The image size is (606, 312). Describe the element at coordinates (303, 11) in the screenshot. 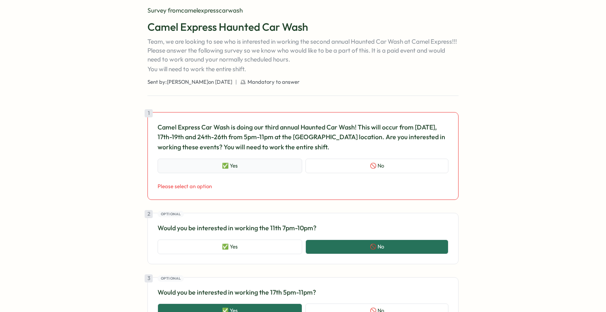

I see `div: Survey from camelexpresscarwash` at that location.